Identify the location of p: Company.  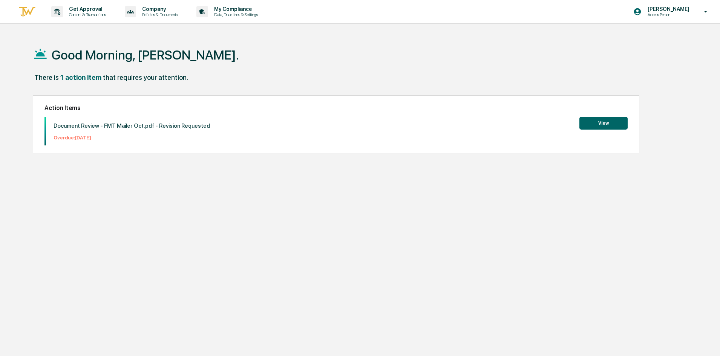
(159, 9).